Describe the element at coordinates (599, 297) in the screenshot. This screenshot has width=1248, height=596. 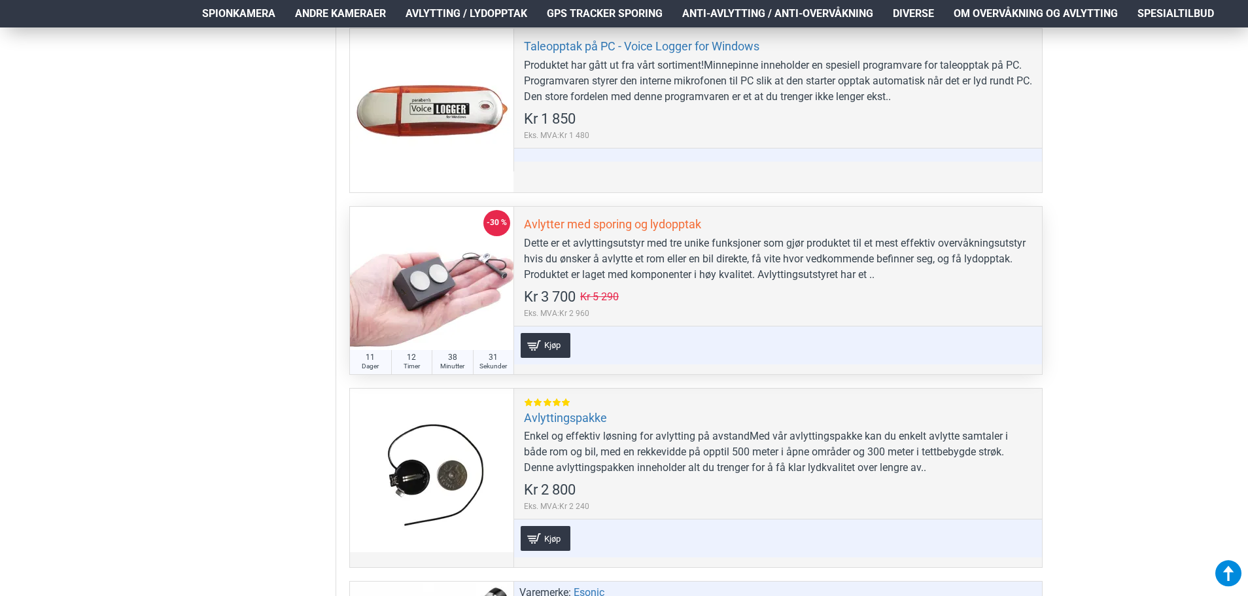
I see `span: Kr 5 290` at that location.